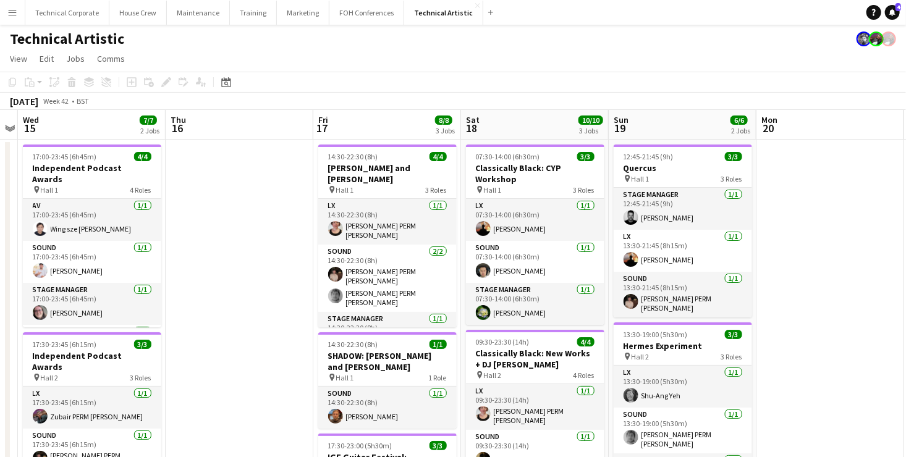 Image resolution: width=906 pixels, height=457 pixels. Describe the element at coordinates (621, 120) in the screenshot. I see `span: Sun` at that location.